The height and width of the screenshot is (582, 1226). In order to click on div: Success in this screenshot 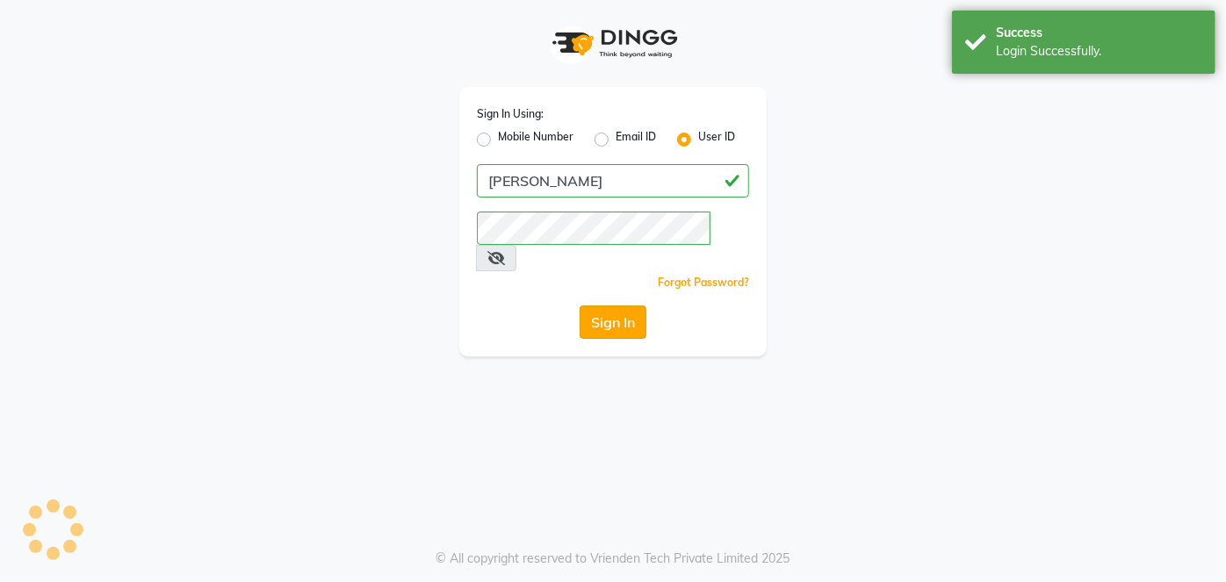, I will do `click(1099, 32)`.